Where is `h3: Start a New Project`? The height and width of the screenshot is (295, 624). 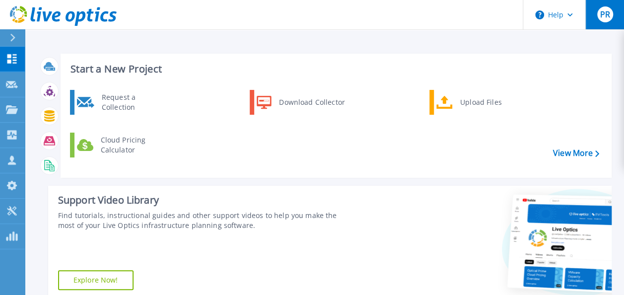 h3: Start a New Project is located at coordinates (334, 69).